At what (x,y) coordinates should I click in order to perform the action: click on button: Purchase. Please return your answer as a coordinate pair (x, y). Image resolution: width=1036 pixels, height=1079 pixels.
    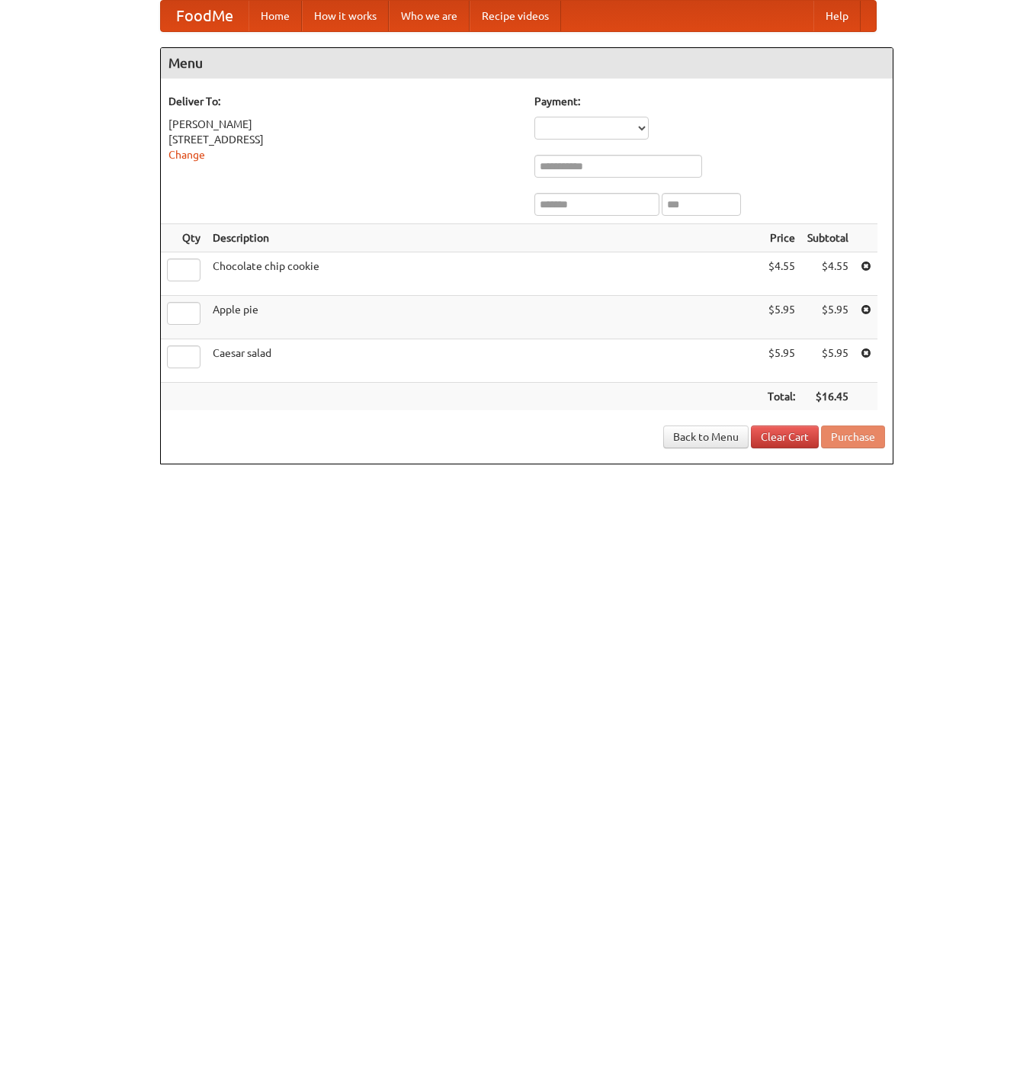
    Looking at the image, I should click on (853, 437).